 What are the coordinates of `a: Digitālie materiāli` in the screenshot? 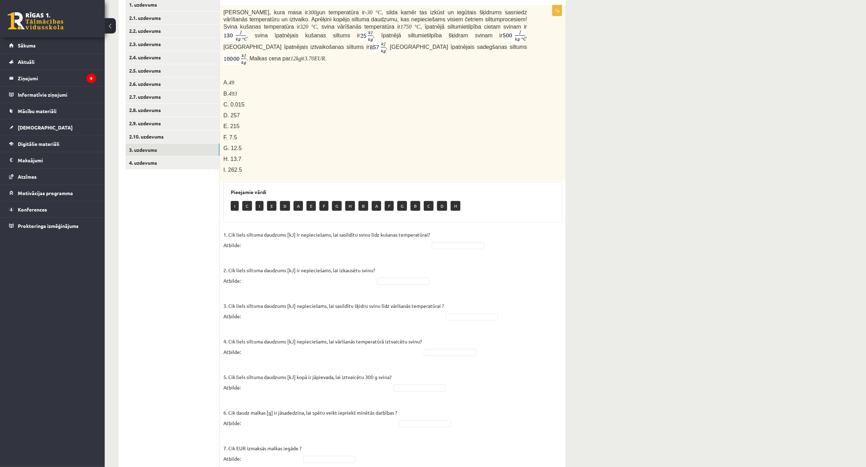 It's located at (52, 144).